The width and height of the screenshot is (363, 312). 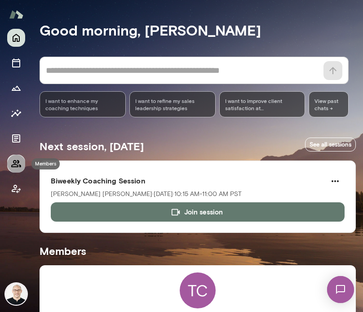 What do you see at coordinates (173, 104) in the screenshot?
I see `span: I want to refine my sales leadership strategies` at bounding box center [173, 104].